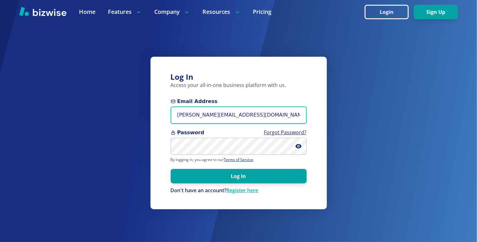 The width and height of the screenshot is (477, 242). I want to click on p: Access your all-in-one business platform with us., so click(239, 85).